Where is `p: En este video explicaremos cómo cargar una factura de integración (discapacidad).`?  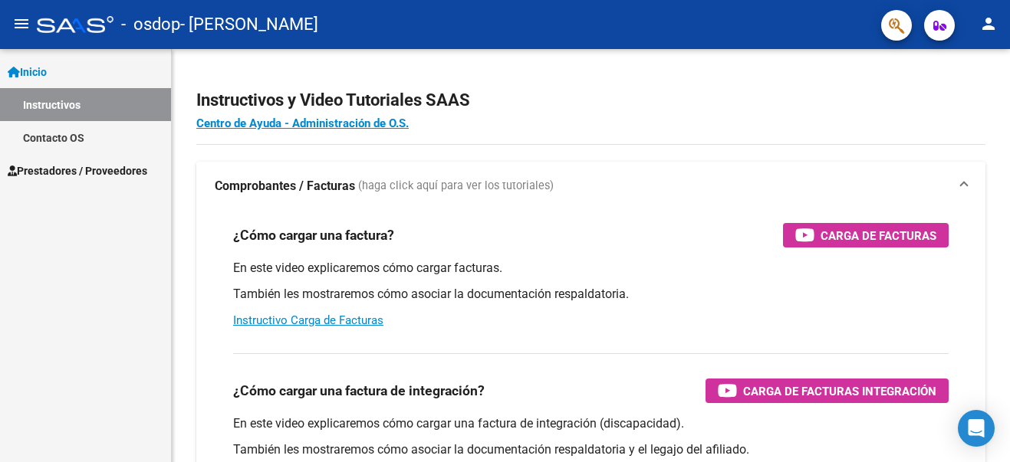
p: En este video explicaremos cómo cargar una factura de integración (discapacidad). is located at coordinates (590, 424).